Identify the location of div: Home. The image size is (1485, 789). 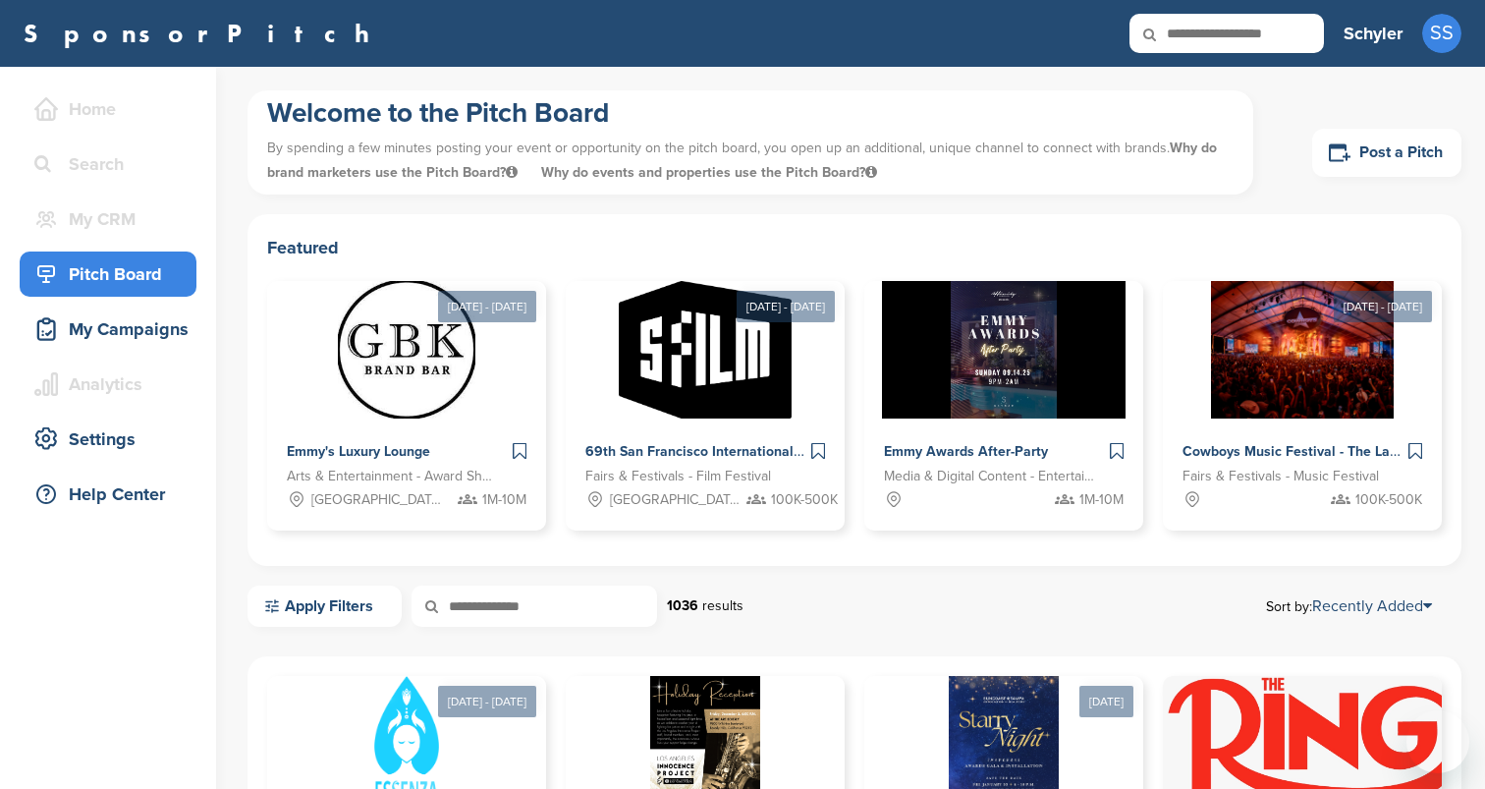
(113, 109).